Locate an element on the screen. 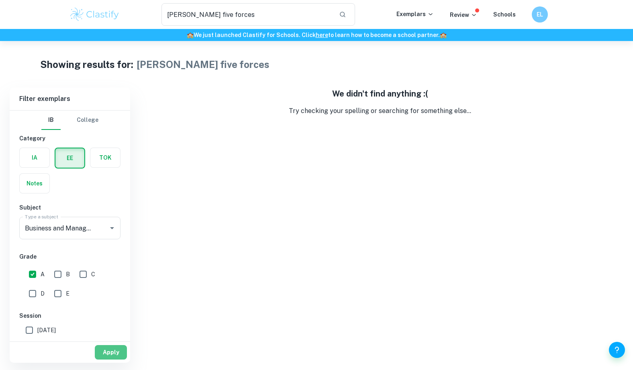  label: Type a subject is located at coordinates (41, 216).